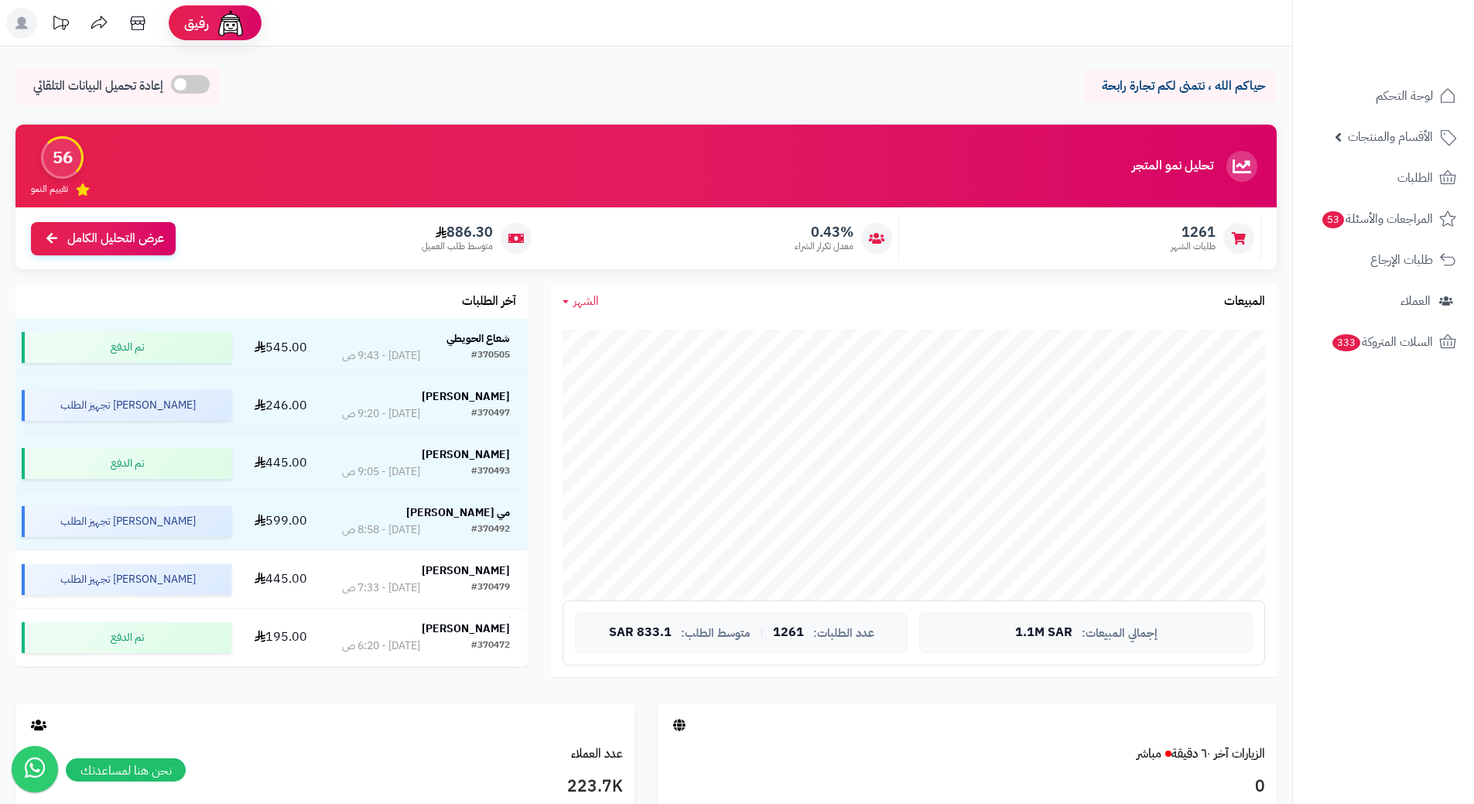 This screenshot has width=1474, height=804. What do you see at coordinates (1333, 220) in the screenshot?
I see `span: 53` at bounding box center [1333, 220].